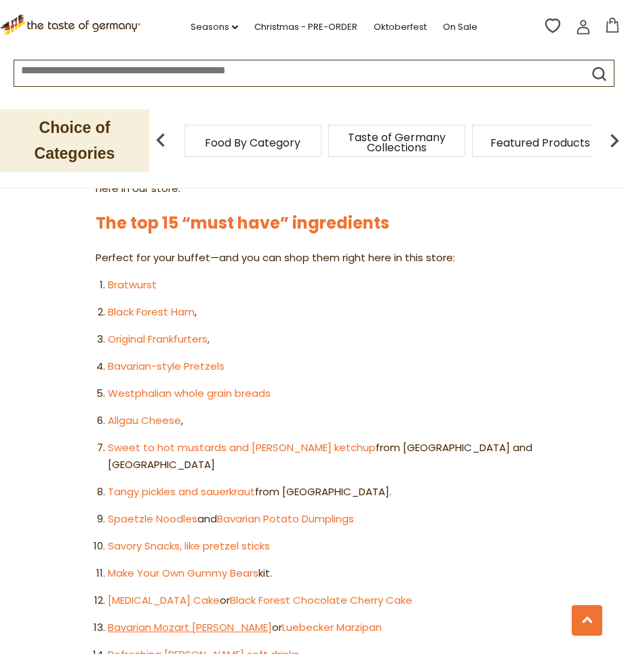  Describe the element at coordinates (285, 518) in the screenshot. I see `a: Bavarian Potato Dumplings` at that location.